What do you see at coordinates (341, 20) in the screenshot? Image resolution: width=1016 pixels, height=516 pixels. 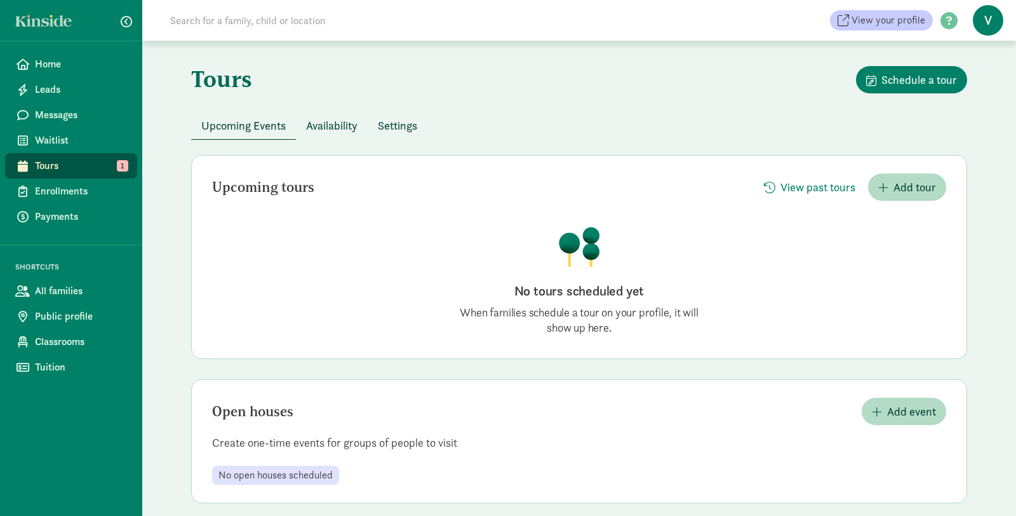 I see `input: Search for a family, child or location` at bounding box center [341, 20].